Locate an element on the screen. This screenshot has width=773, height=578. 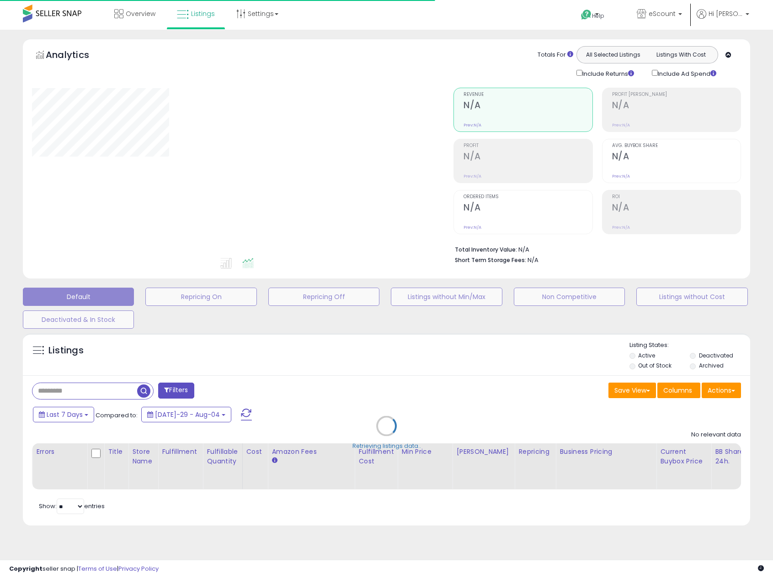
button: Default is located at coordinates (78, 297).